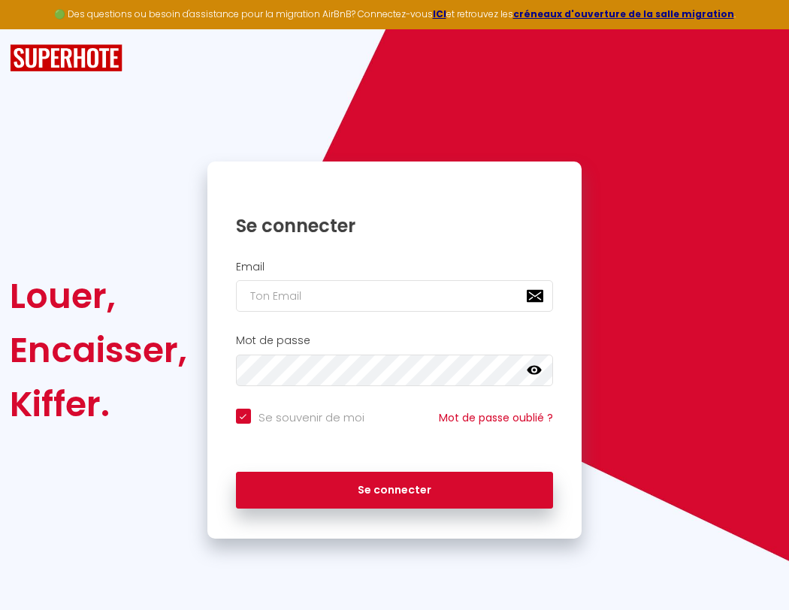 This screenshot has width=789, height=610. What do you see at coordinates (98, 350) in the screenshot?
I see `div: Encaisser,` at bounding box center [98, 350].